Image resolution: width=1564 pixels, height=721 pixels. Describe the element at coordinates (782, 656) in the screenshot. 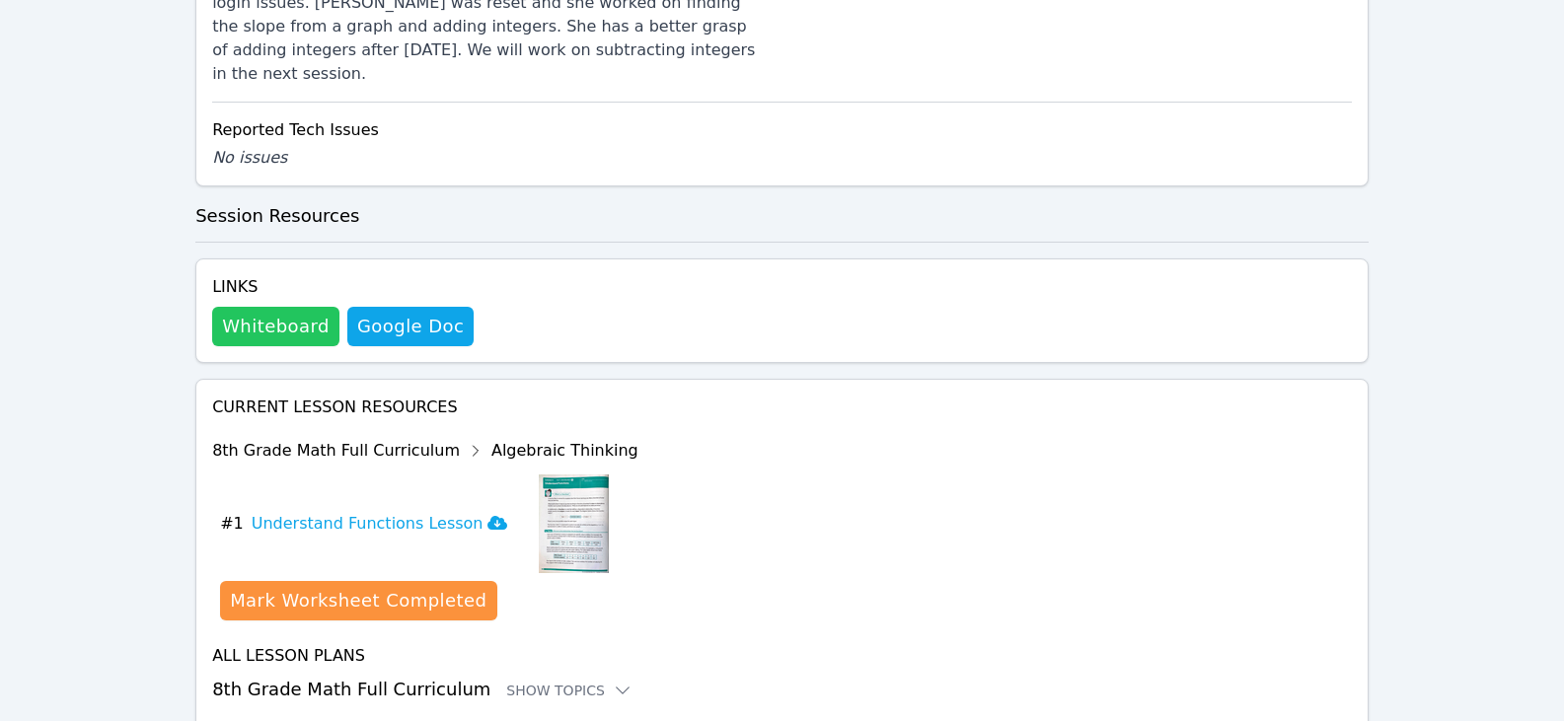

I see `h4: All Lesson Plans` at that location.